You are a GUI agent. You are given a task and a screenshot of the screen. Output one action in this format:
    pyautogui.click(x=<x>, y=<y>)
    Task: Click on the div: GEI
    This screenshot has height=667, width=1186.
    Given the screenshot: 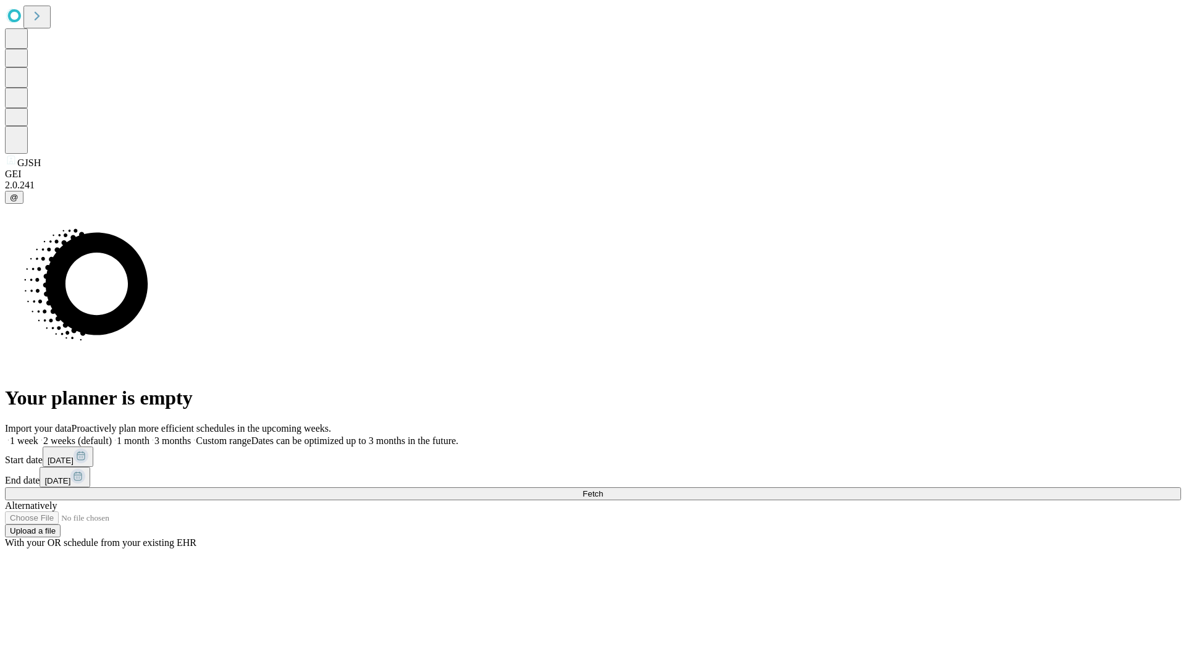 What is the action you would take?
    pyautogui.click(x=593, y=174)
    